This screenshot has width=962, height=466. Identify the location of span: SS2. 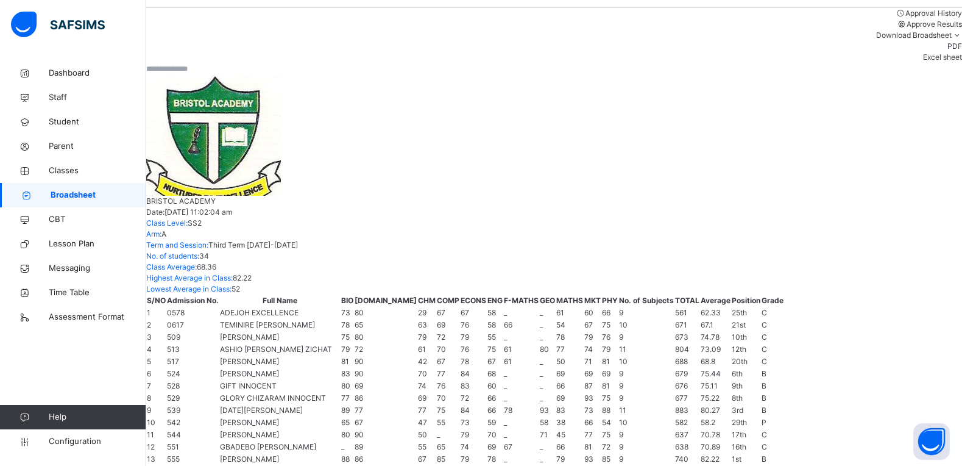
(194, 222).